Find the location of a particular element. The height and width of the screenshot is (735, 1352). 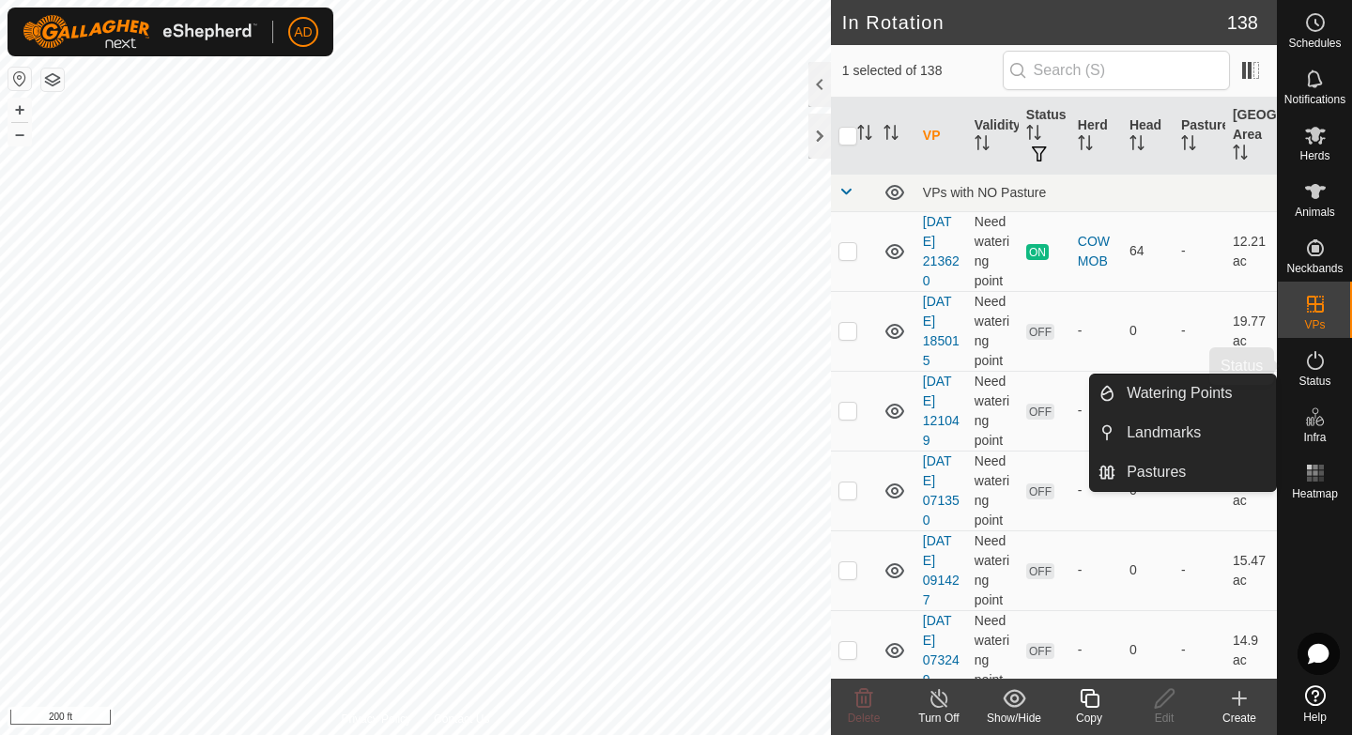

div: Turn Off is located at coordinates (939, 718).